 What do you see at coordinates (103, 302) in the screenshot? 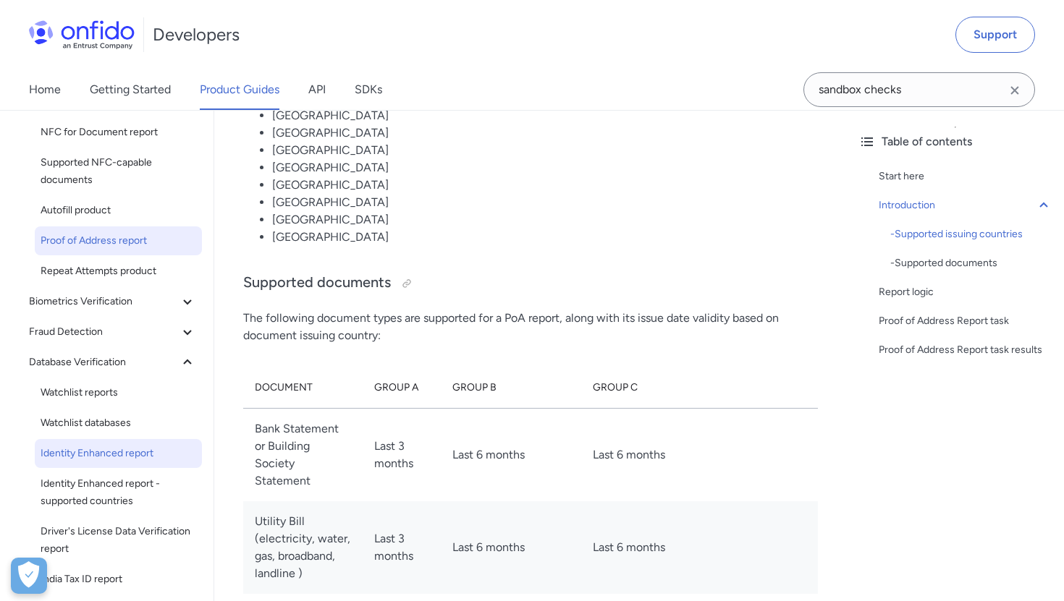
I see `span: Biometrics Verification` at bounding box center [103, 302].